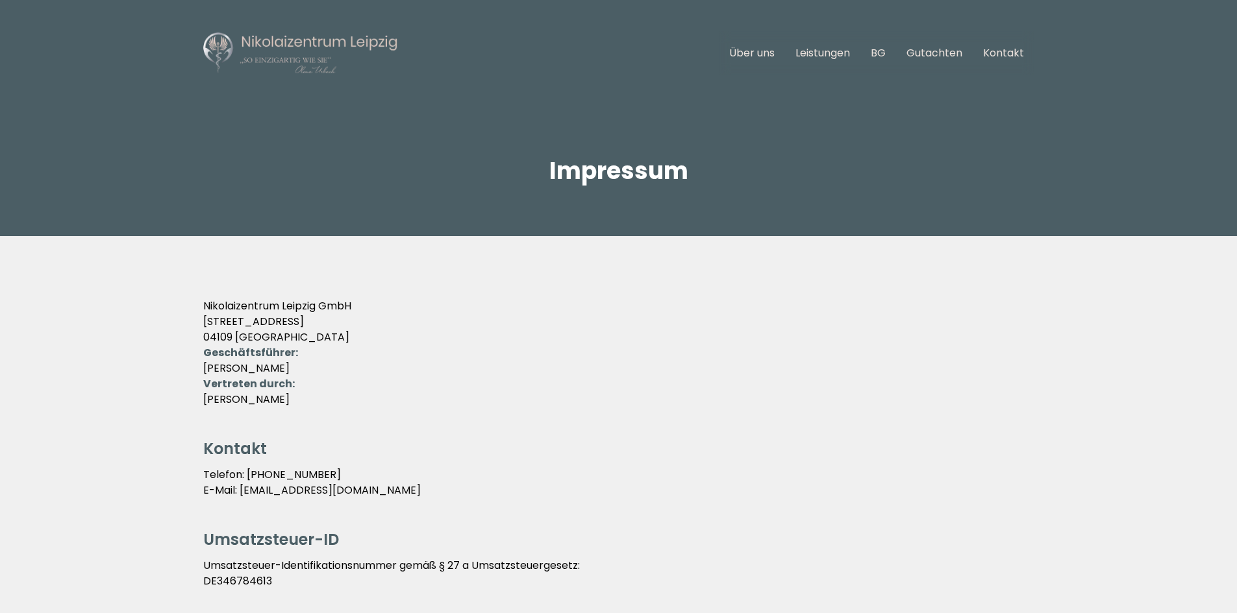 This screenshot has height=613, width=1237. I want to click on a: Nikolaizentrum Leipzig Logo, so click(301, 53).